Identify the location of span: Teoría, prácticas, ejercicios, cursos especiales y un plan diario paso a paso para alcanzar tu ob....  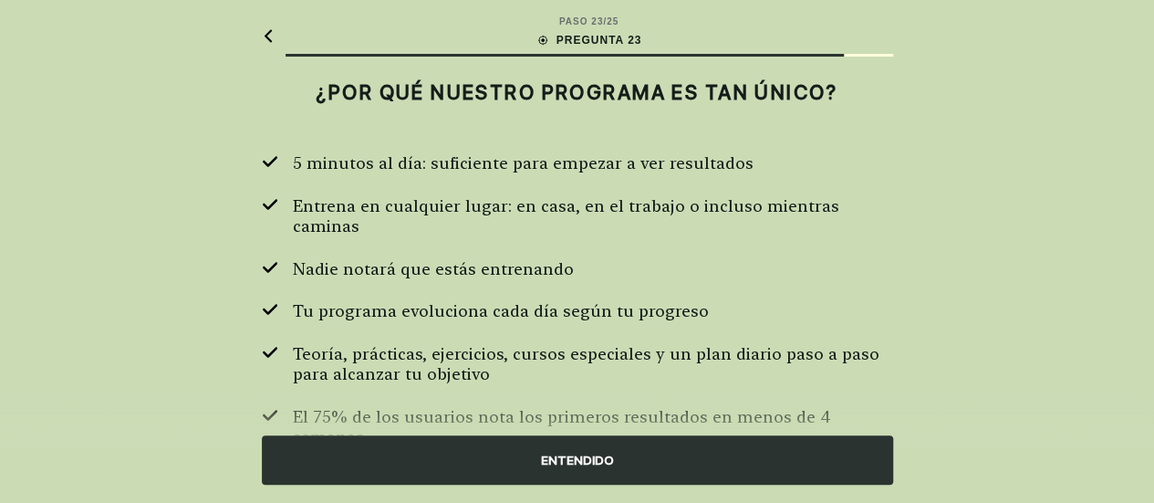
(593, 364).